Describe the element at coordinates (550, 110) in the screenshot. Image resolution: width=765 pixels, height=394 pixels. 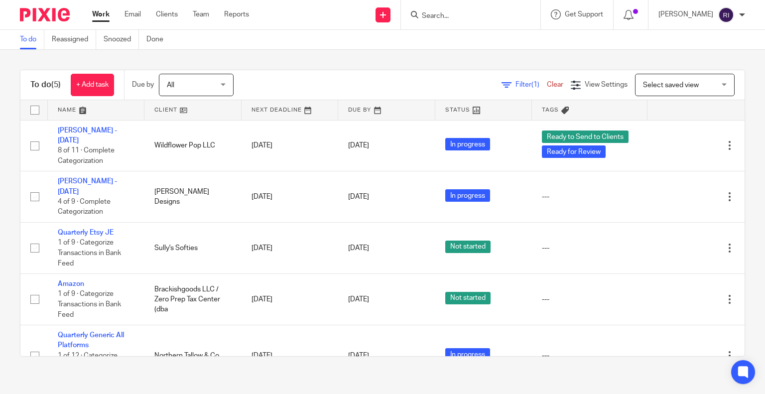
I see `span: Tags` at that location.